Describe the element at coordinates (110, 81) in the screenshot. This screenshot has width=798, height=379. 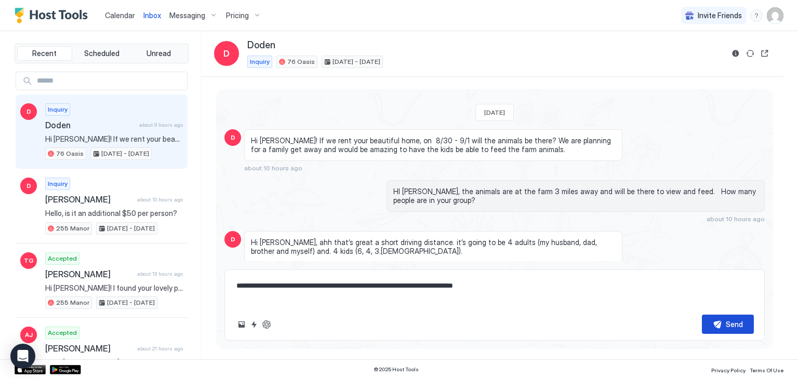
I see `input: Input Field` at that location.